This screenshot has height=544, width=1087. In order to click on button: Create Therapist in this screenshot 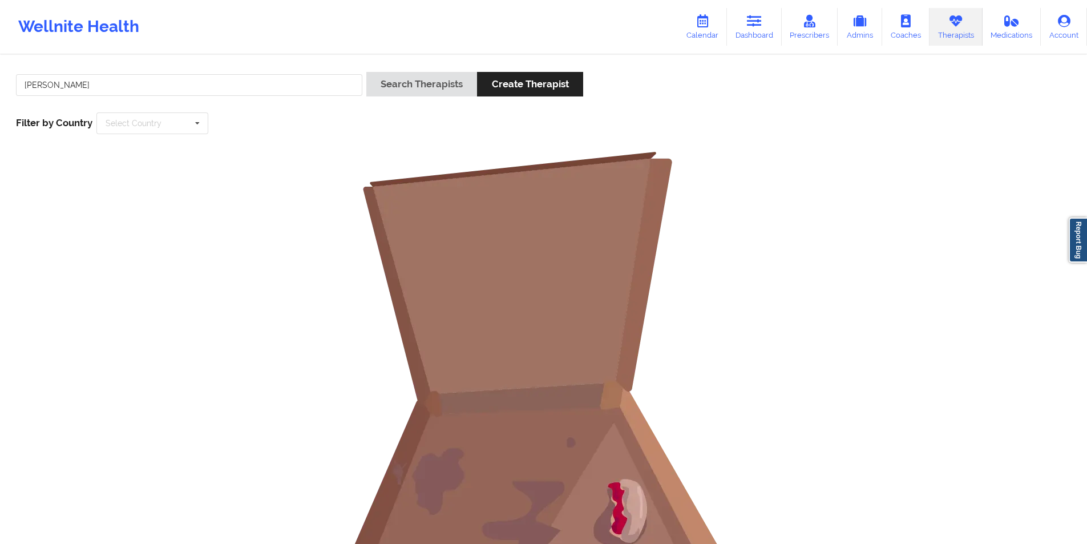, I will do `click(530, 84)`.